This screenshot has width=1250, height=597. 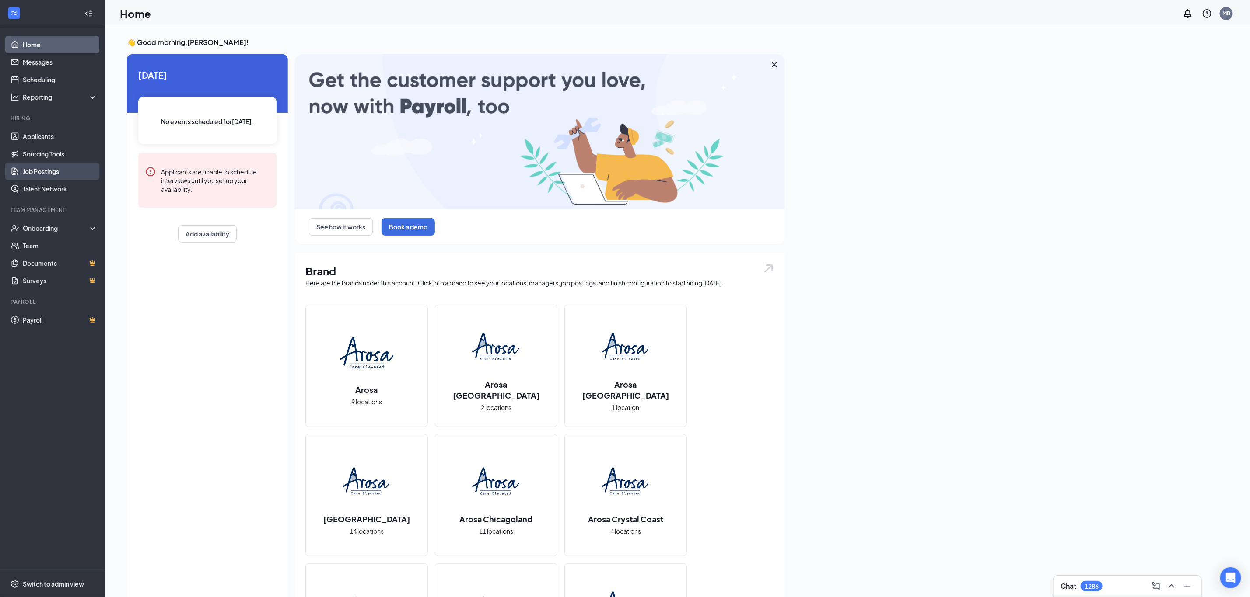 I want to click on img: Arosa Chicagoland, so click(x=496, y=482).